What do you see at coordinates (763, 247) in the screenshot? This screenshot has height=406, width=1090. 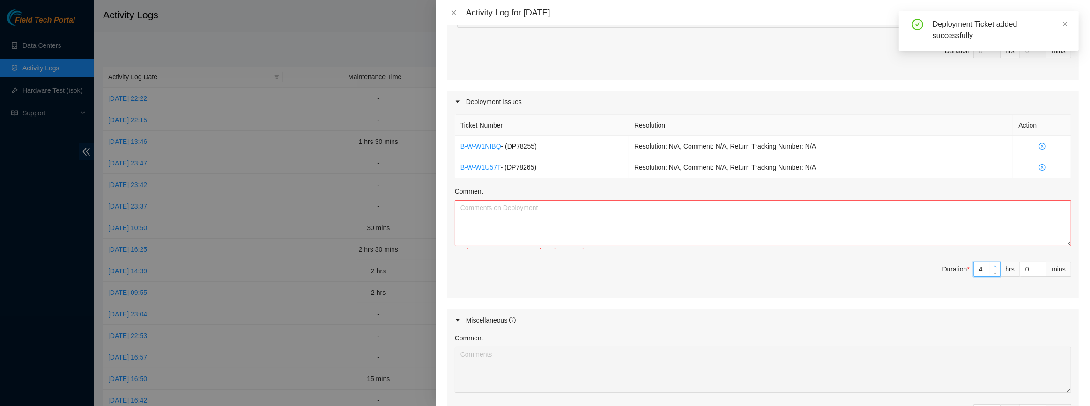 I see `div: Deployment comments must be atleast 90 characters` at bounding box center [763, 247].